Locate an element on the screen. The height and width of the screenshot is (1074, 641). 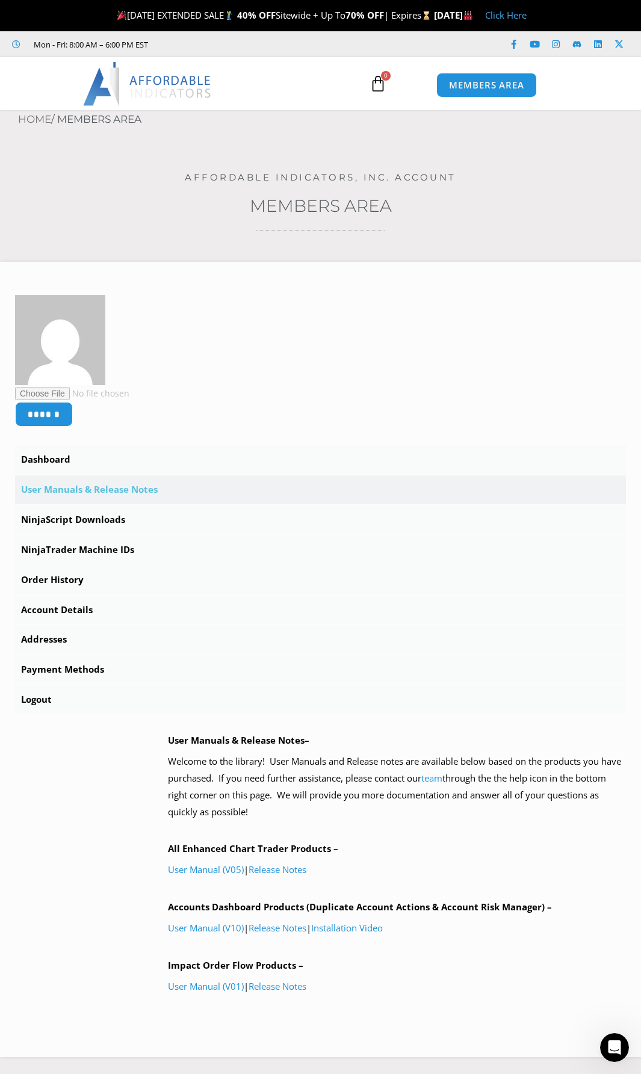
a: User Manual (V05) is located at coordinates (206, 869).